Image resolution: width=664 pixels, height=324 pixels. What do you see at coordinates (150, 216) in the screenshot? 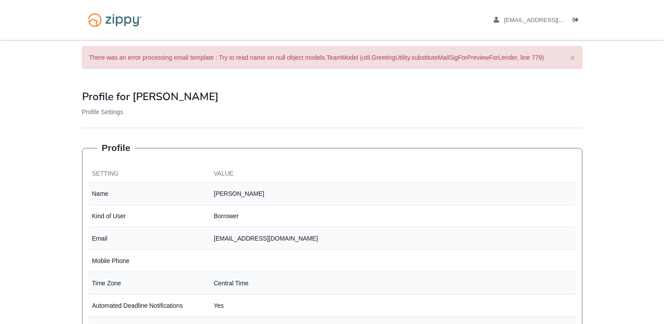
I see `td: Kind of User` at bounding box center [150, 216].